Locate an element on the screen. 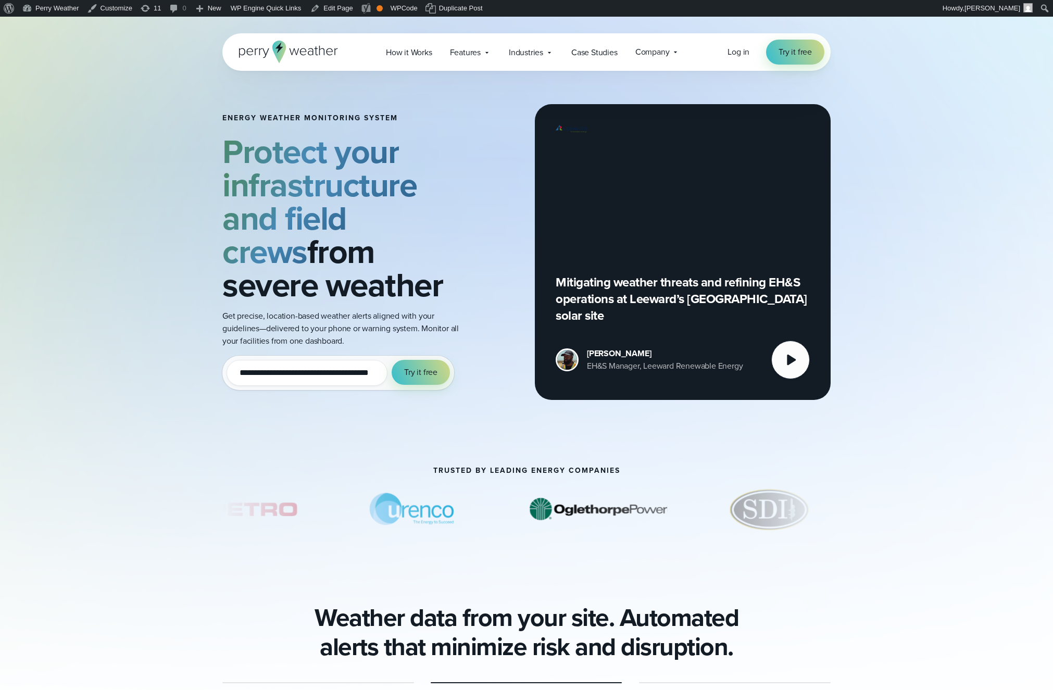  span: Case Studies is located at coordinates (594, 53).